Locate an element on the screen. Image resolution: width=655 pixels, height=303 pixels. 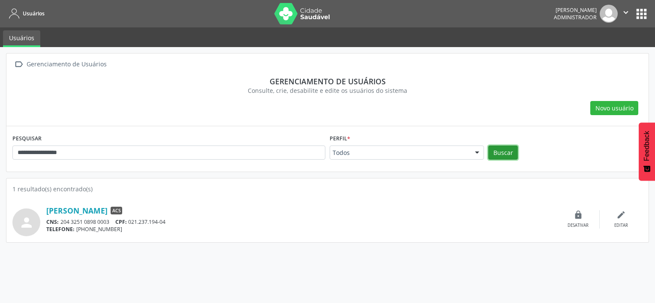
span: Feedback is located at coordinates (647, 146).